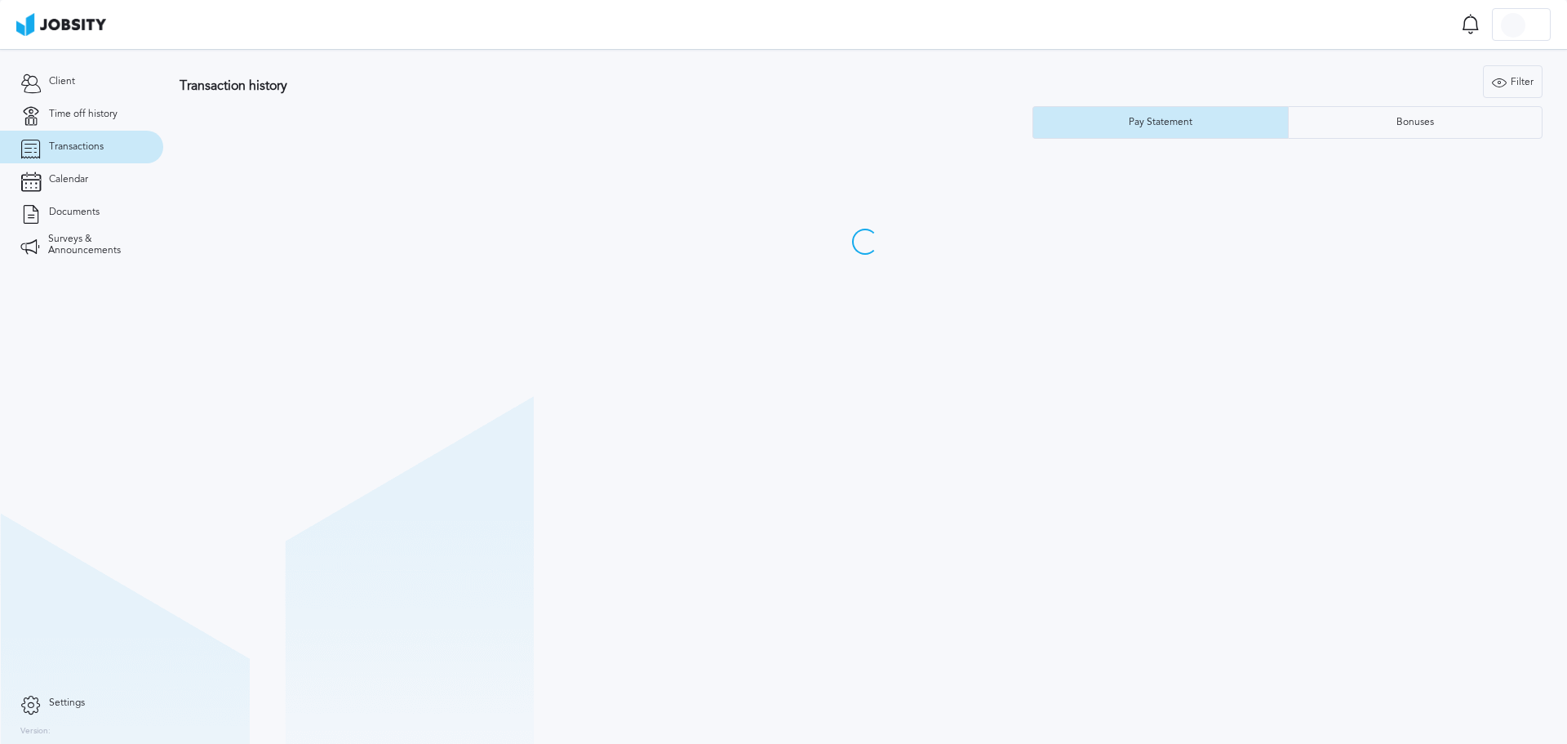  Describe the element at coordinates (62, 82) in the screenshot. I see `span: Client` at that location.